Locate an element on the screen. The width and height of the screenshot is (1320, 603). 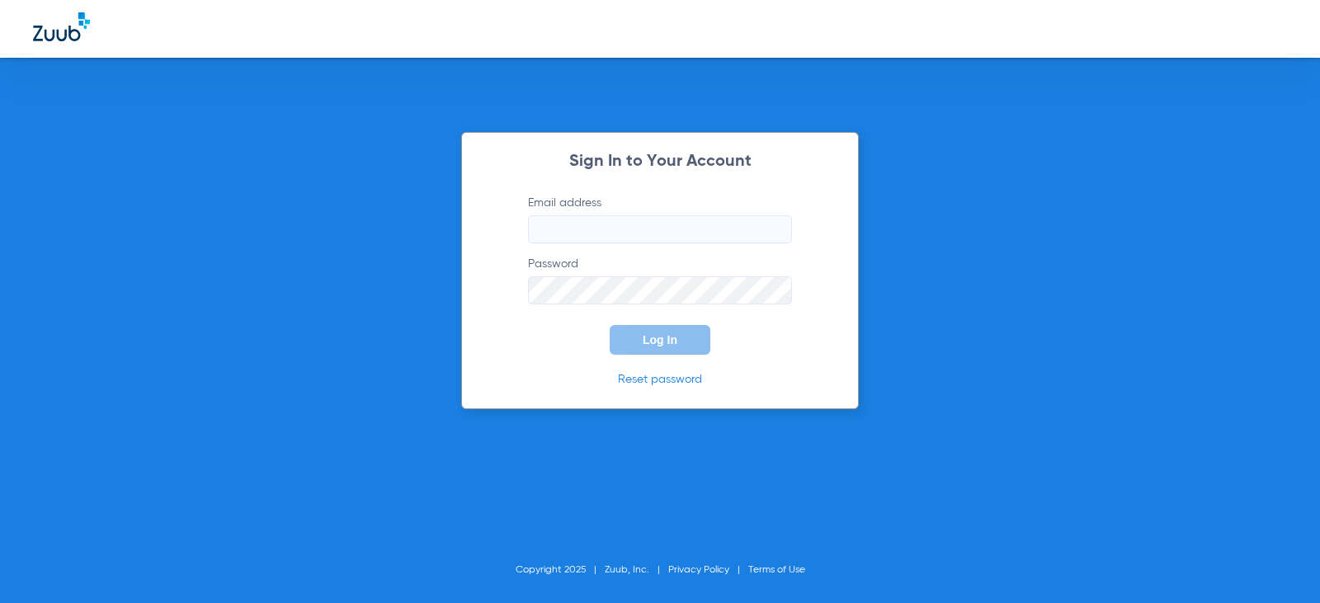
button: Log In is located at coordinates (660, 340).